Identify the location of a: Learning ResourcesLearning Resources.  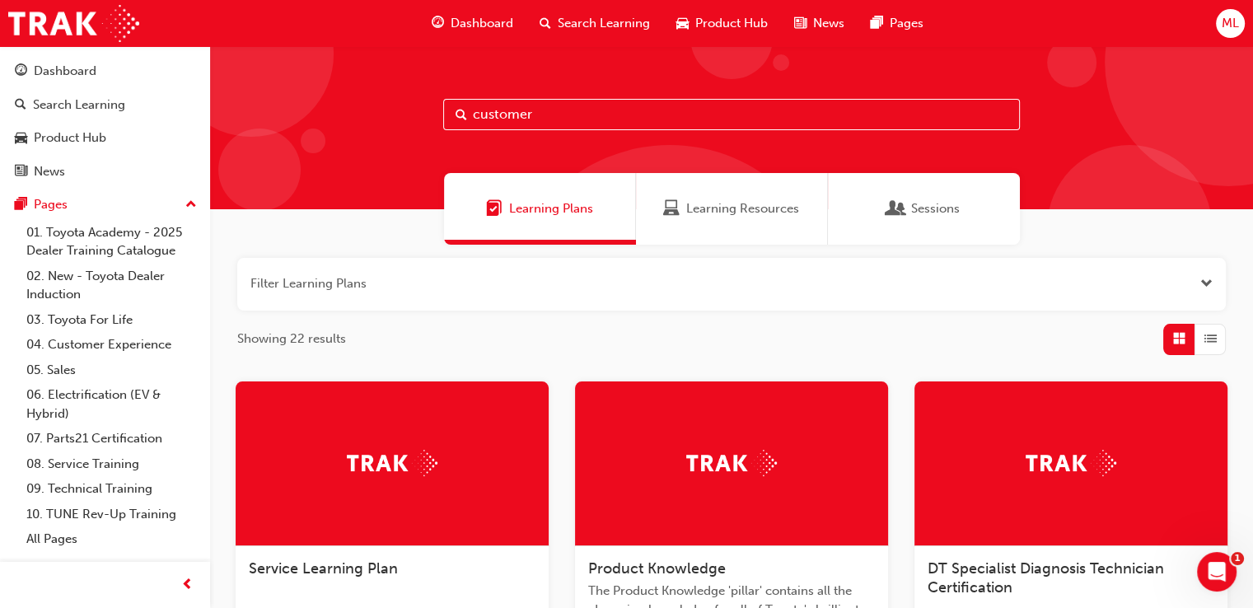
(731, 208).